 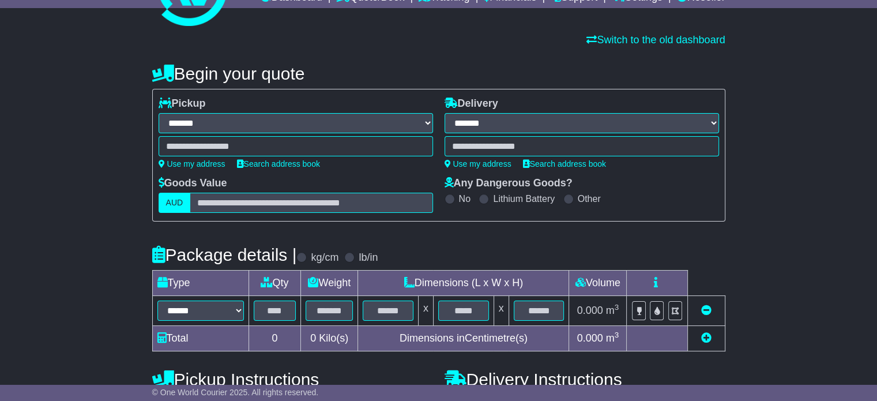 What do you see at coordinates (598, 283) in the screenshot?
I see `td: Volume` at bounding box center [598, 283].